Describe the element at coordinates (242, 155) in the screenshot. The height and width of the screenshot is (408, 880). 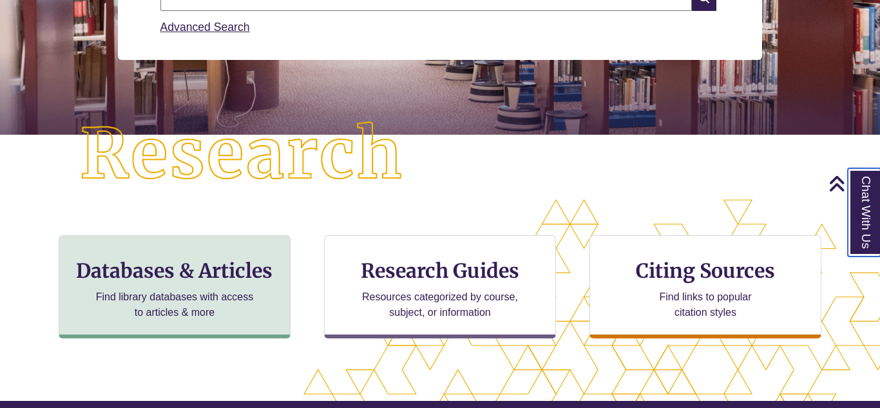
I see `img: Research` at that location.